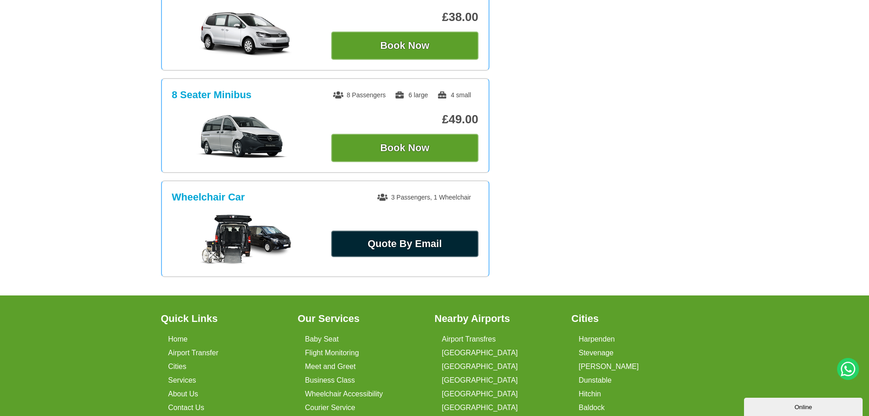 This screenshot has height=416, width=869. Describe the element at coordinates (178, 366) in the screenshot. I see `a: Cities` at that location.